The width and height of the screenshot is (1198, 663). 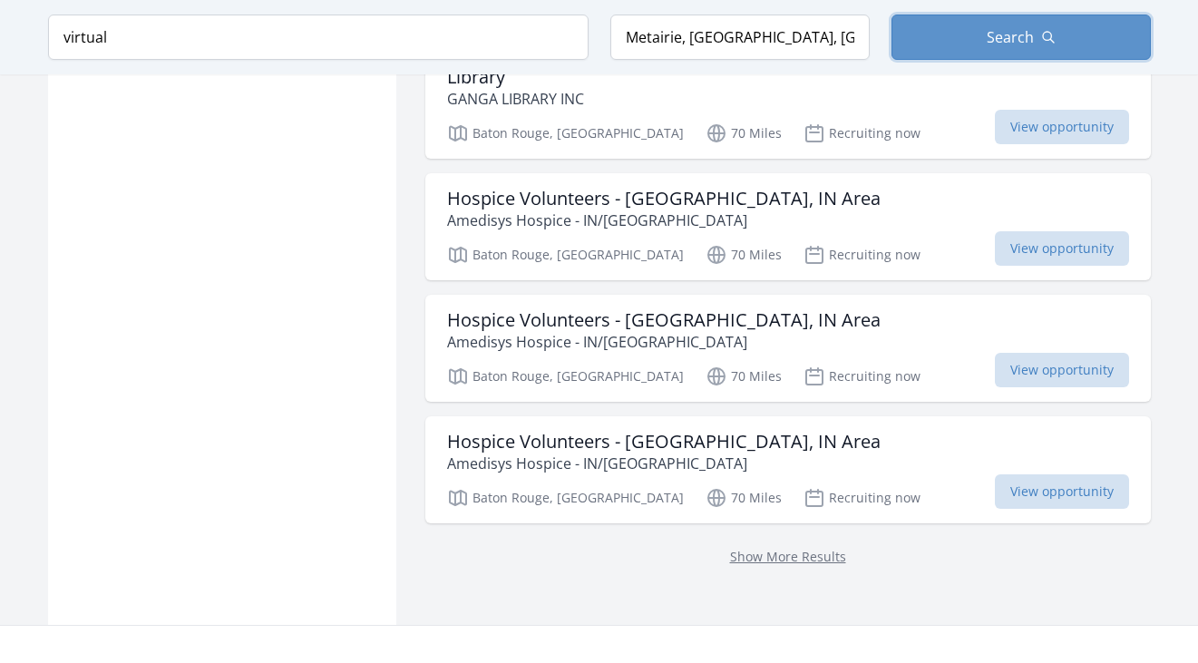 I want to click on input: Location, so click(x=740, y=37).